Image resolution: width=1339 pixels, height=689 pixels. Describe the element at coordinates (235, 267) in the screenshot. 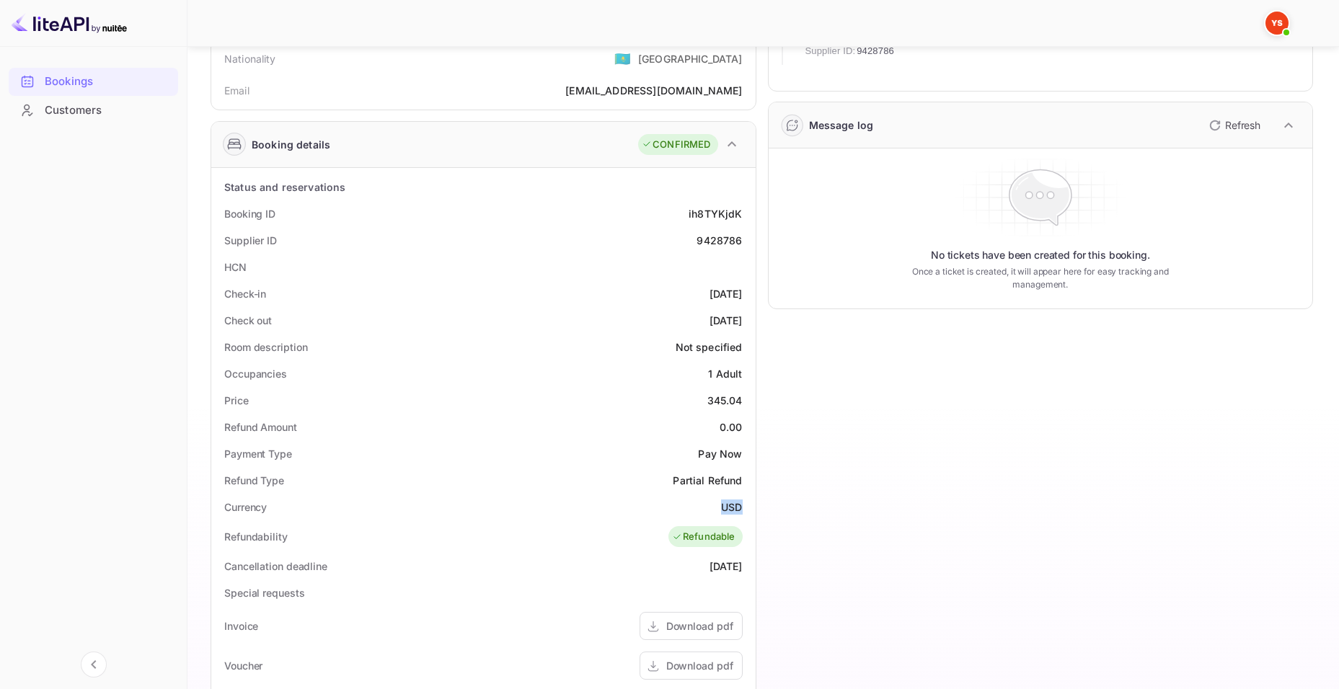

I see `div: HCN` at that location.